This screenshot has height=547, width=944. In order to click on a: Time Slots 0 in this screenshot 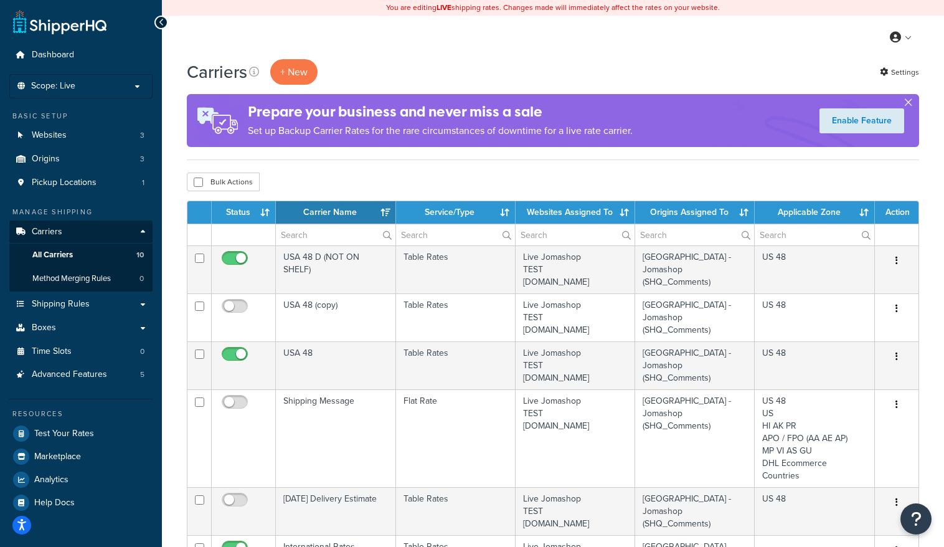, I will do `click(81, 351)`.